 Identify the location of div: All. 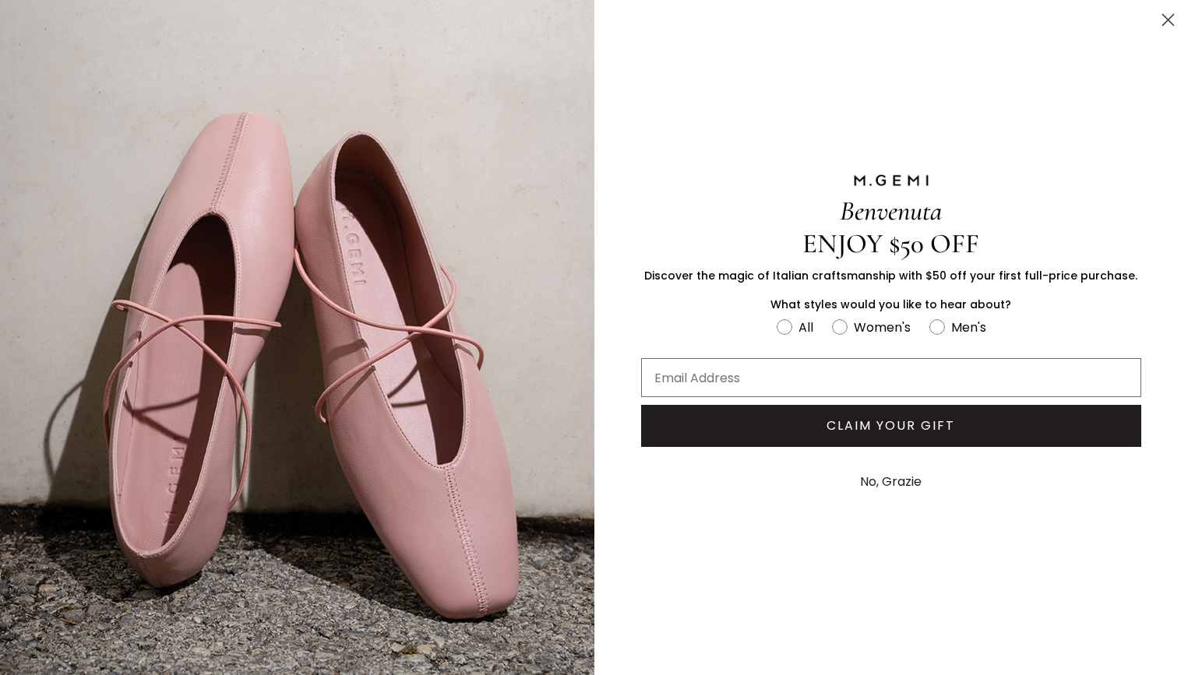
(805, 327).